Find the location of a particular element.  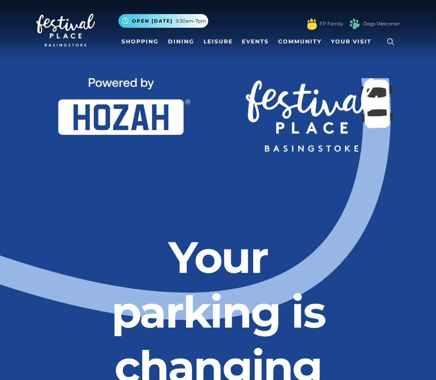

a: Shopping is located at coordinates (140, 41).